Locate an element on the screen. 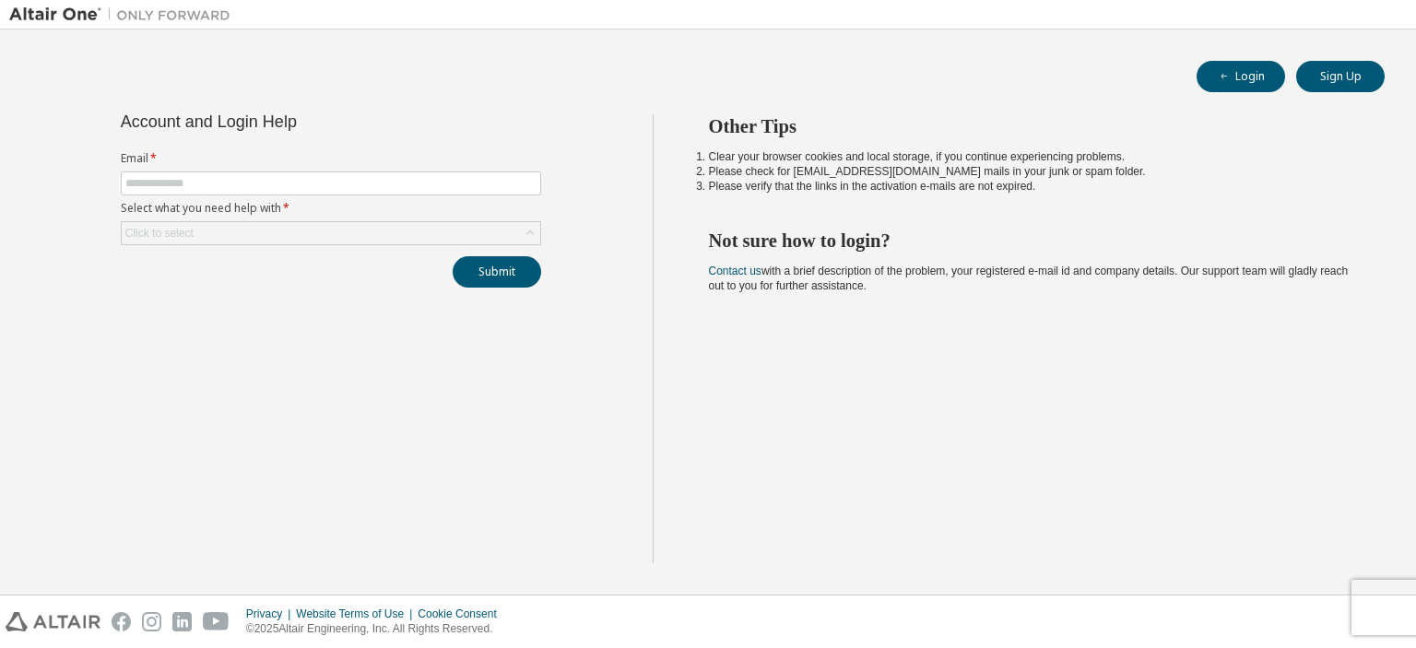 The height and width of the screenshot is (648, 1416). label: Select what you need help with is located at coordinates (331, 208).